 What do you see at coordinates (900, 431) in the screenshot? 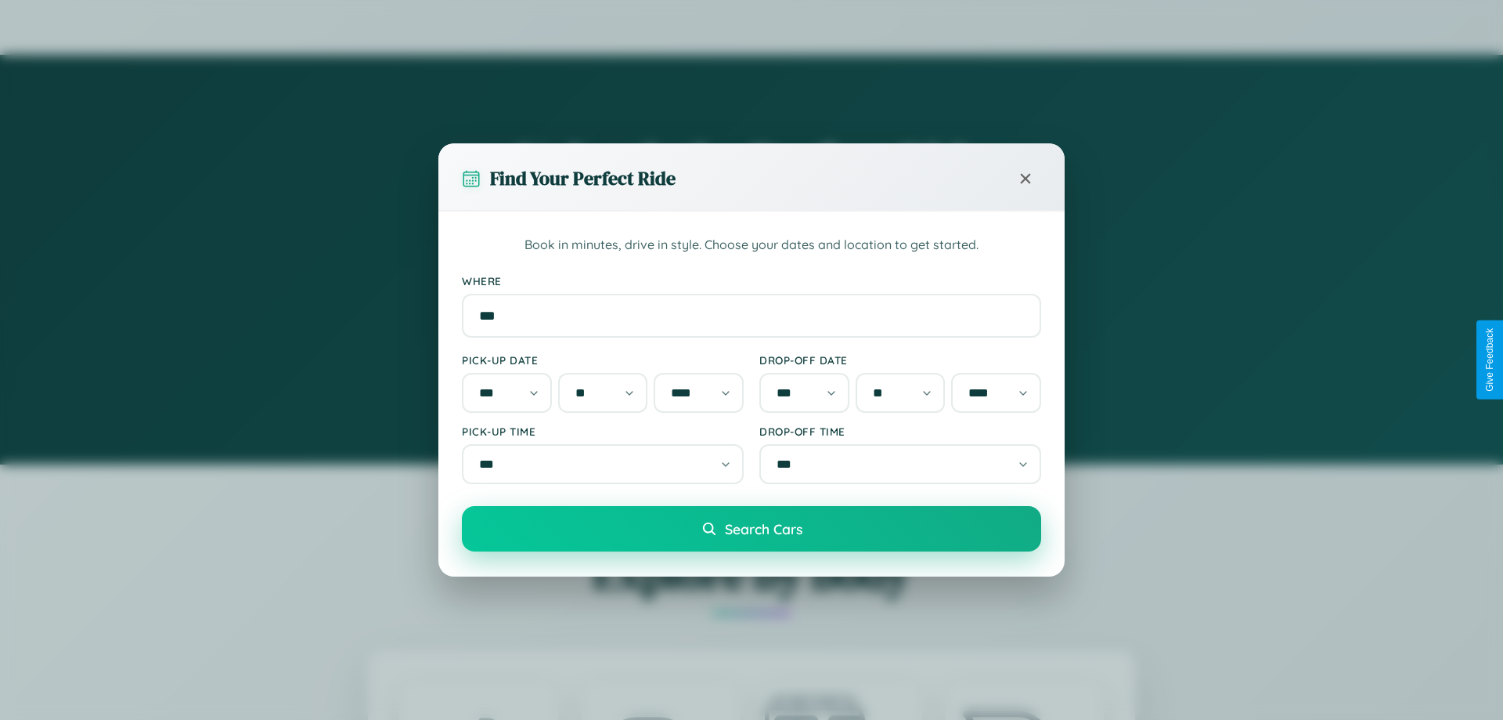
I see `label: Drop-off Time` at bounding box center [900, 431].